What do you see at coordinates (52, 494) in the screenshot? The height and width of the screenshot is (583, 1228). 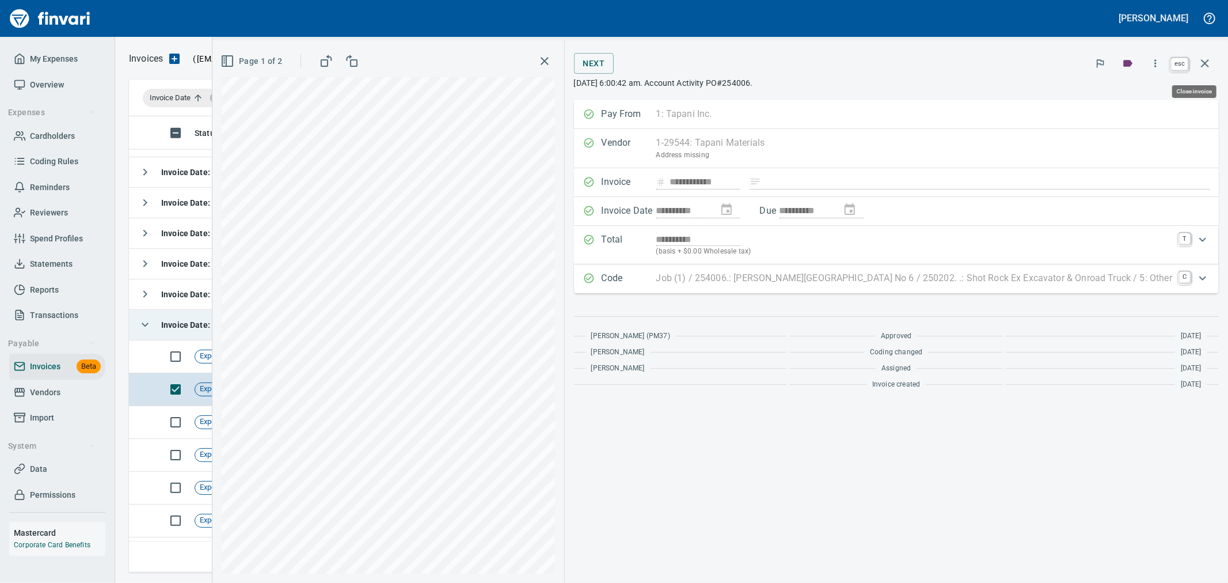 I see `span: Permissions` at bounding box center [52, 494].